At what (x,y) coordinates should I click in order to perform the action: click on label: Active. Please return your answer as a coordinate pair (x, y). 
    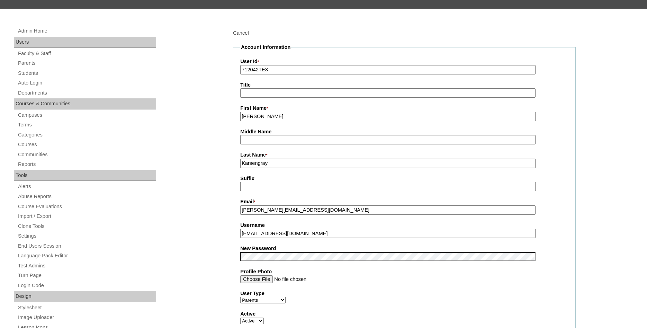
    Looking at the image, I should click on (404, 314).